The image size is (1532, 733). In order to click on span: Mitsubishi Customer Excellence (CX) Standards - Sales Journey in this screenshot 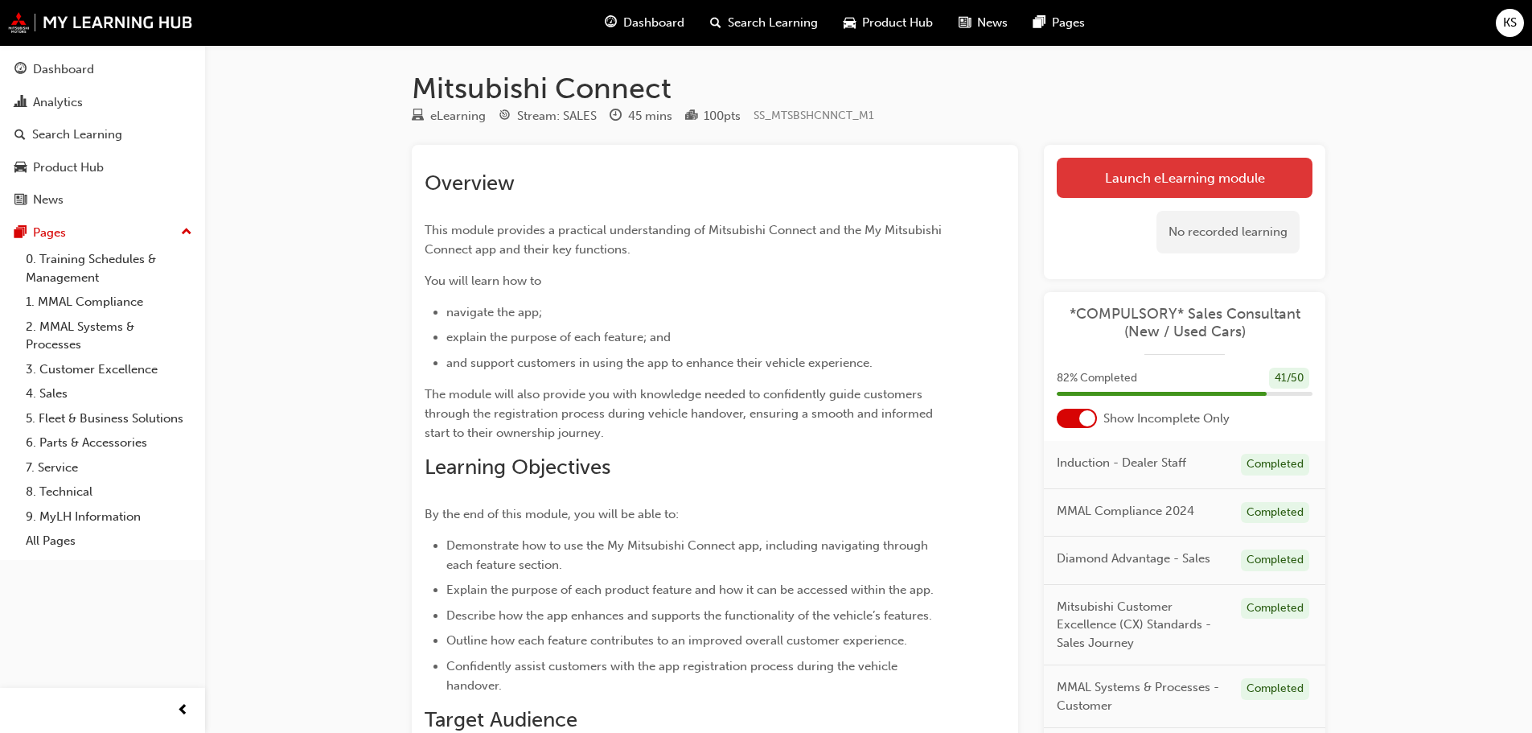, I will do `click(1142, 625)`.